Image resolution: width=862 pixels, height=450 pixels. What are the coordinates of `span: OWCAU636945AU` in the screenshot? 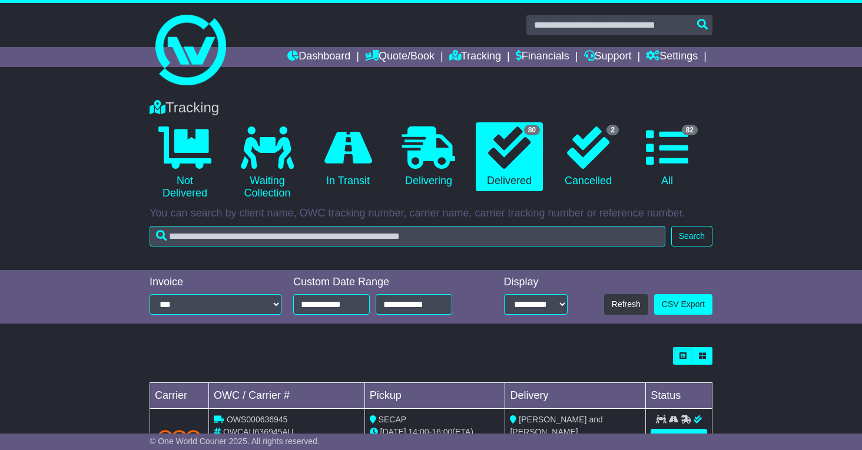 It's located at (258, 432).